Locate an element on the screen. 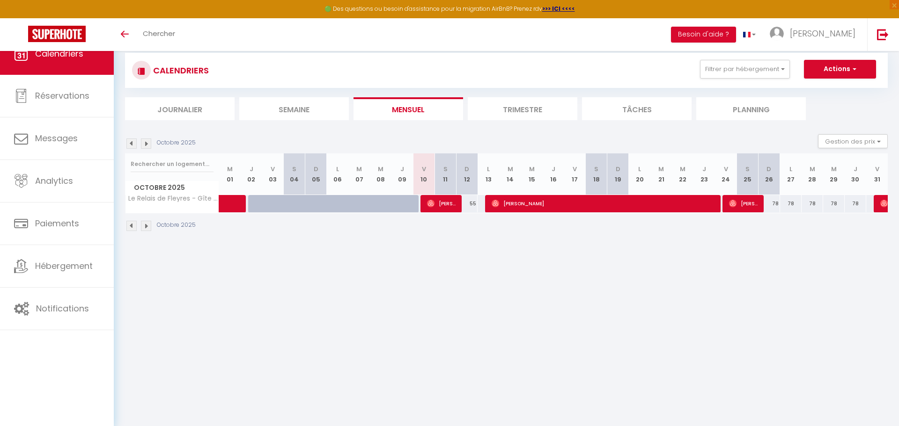  th: 25 is located at coordinates (747, 174).